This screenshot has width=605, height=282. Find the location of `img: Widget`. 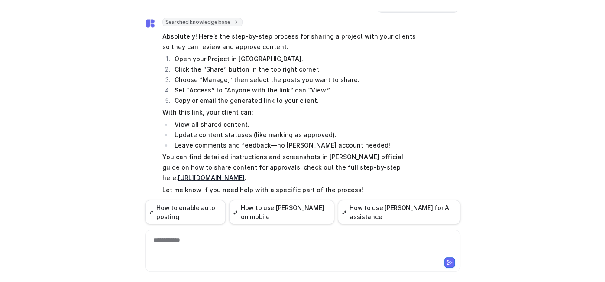

img: Widget is located at coordinates (150, 23).